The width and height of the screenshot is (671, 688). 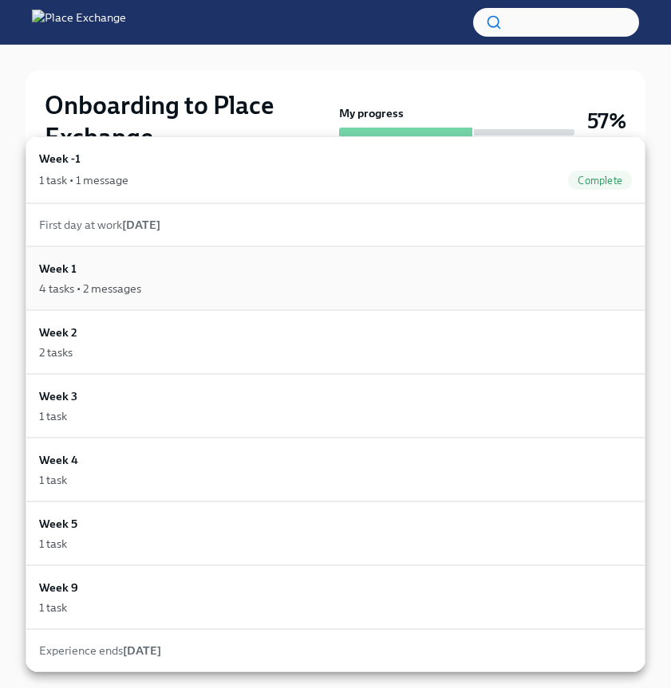 What do you see at coordinates (60, 159) in the screenshot?
I see `h6: Week -1` at bounding box center [60, 159].